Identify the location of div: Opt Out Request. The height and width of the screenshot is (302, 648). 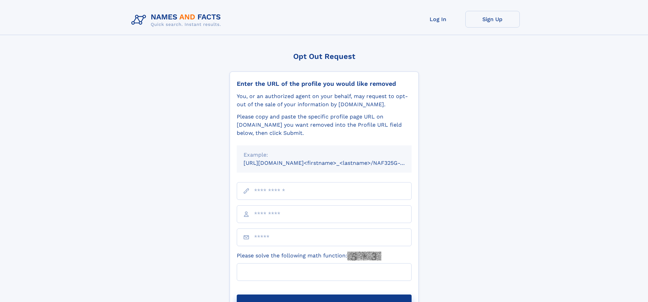
(324, 56).